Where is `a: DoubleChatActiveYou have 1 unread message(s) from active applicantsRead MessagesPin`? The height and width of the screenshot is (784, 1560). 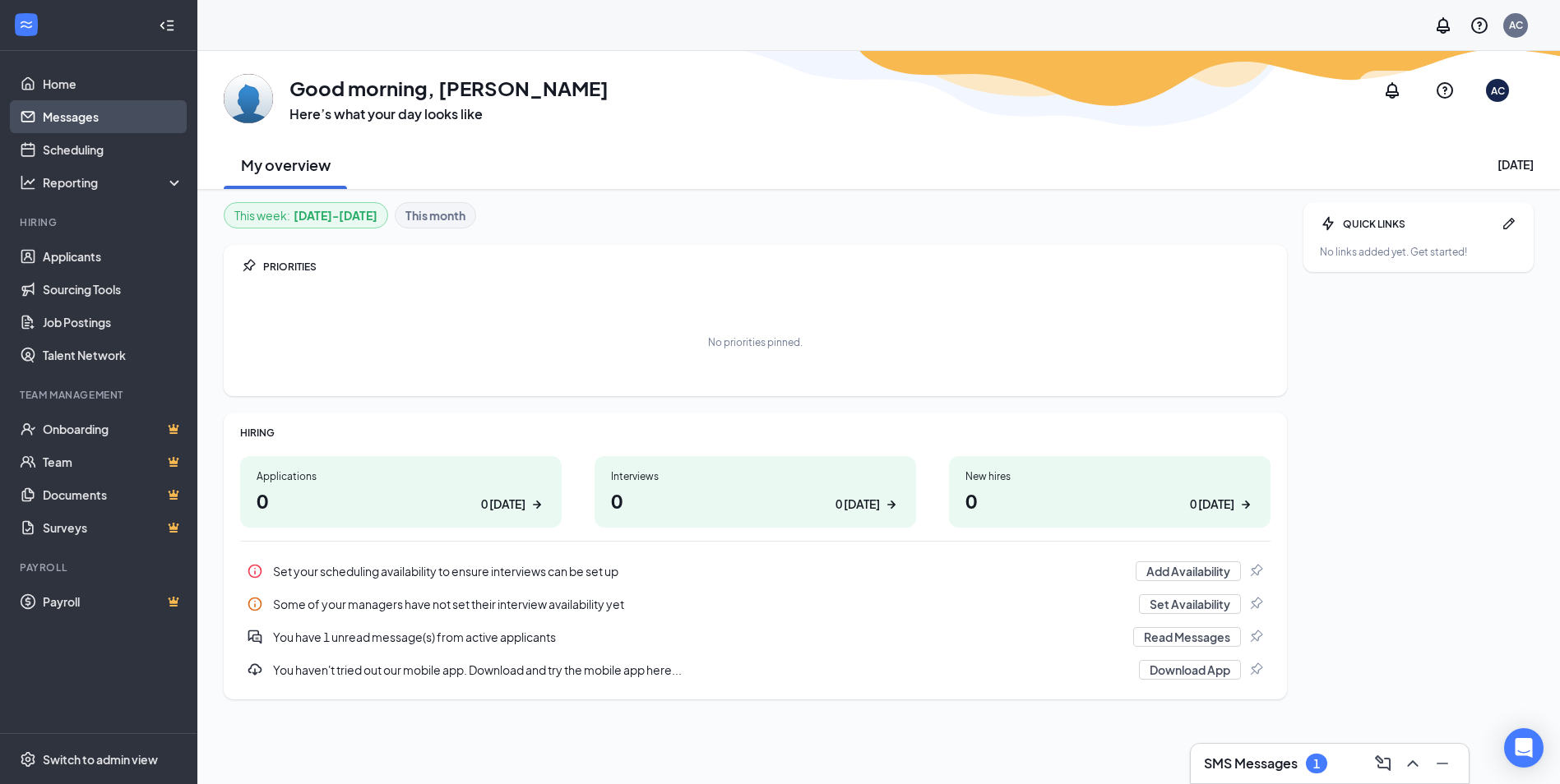 a: DoubleChatActiveYou have 1 unread message(s) from active applicantsRead MessagesPin is located at coordinates (755, 637).